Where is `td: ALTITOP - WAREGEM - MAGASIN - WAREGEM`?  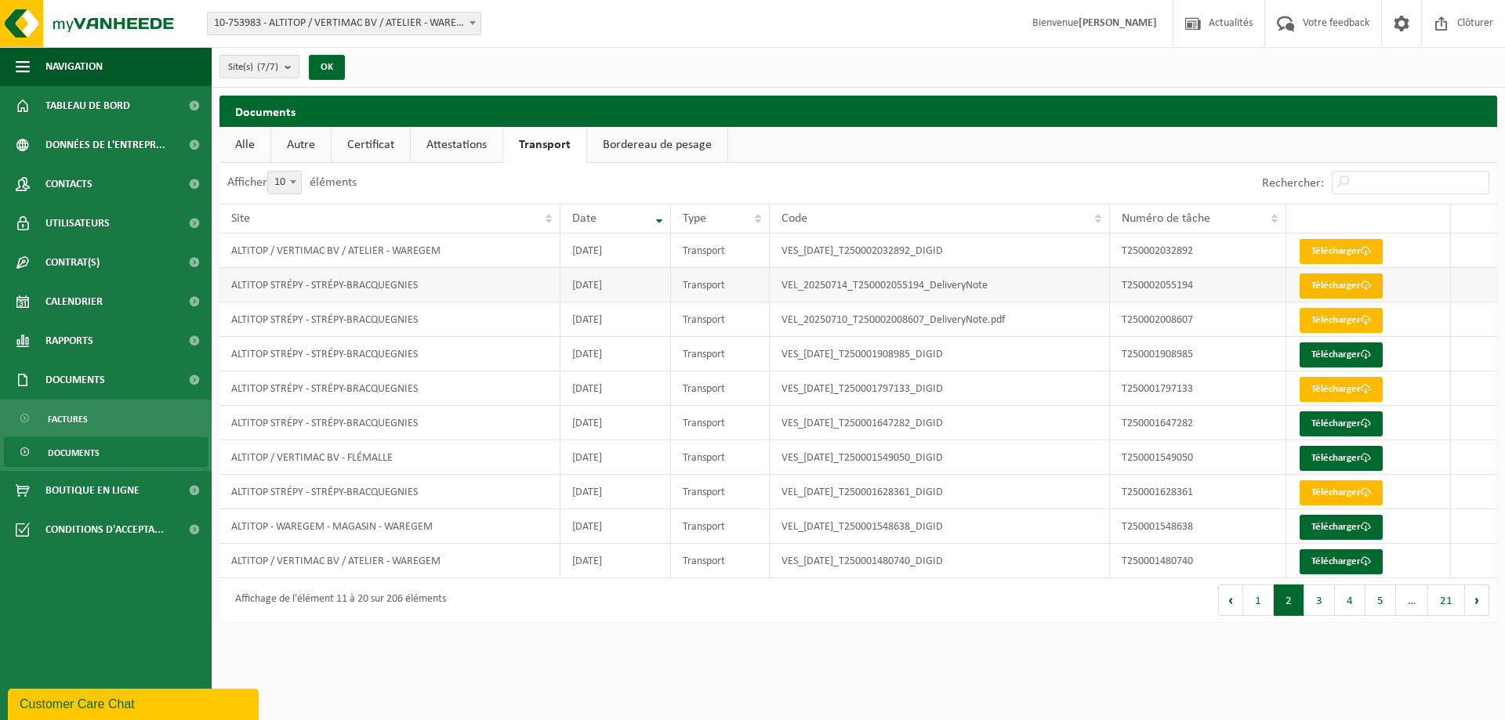
td: ALTITOP - WAREGEM - MAGASIN - WAREGEM is located at coordinates (390, 527).